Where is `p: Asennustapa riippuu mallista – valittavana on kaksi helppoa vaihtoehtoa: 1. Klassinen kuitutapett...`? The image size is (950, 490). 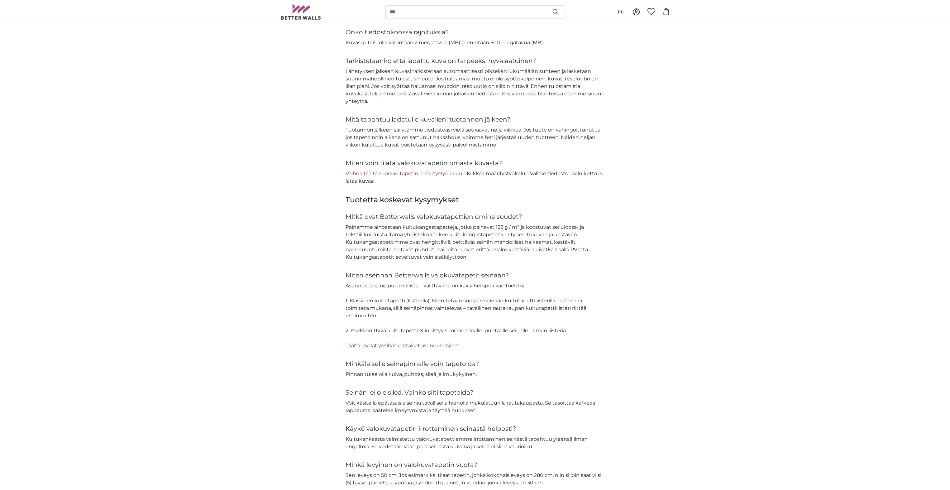
p: Asennustapa riippuu mallista – valittavana on kaksi helppoa vaihtoehtoa: 1. Klassinen kuitutapett... is located at coordinates (475, 316).